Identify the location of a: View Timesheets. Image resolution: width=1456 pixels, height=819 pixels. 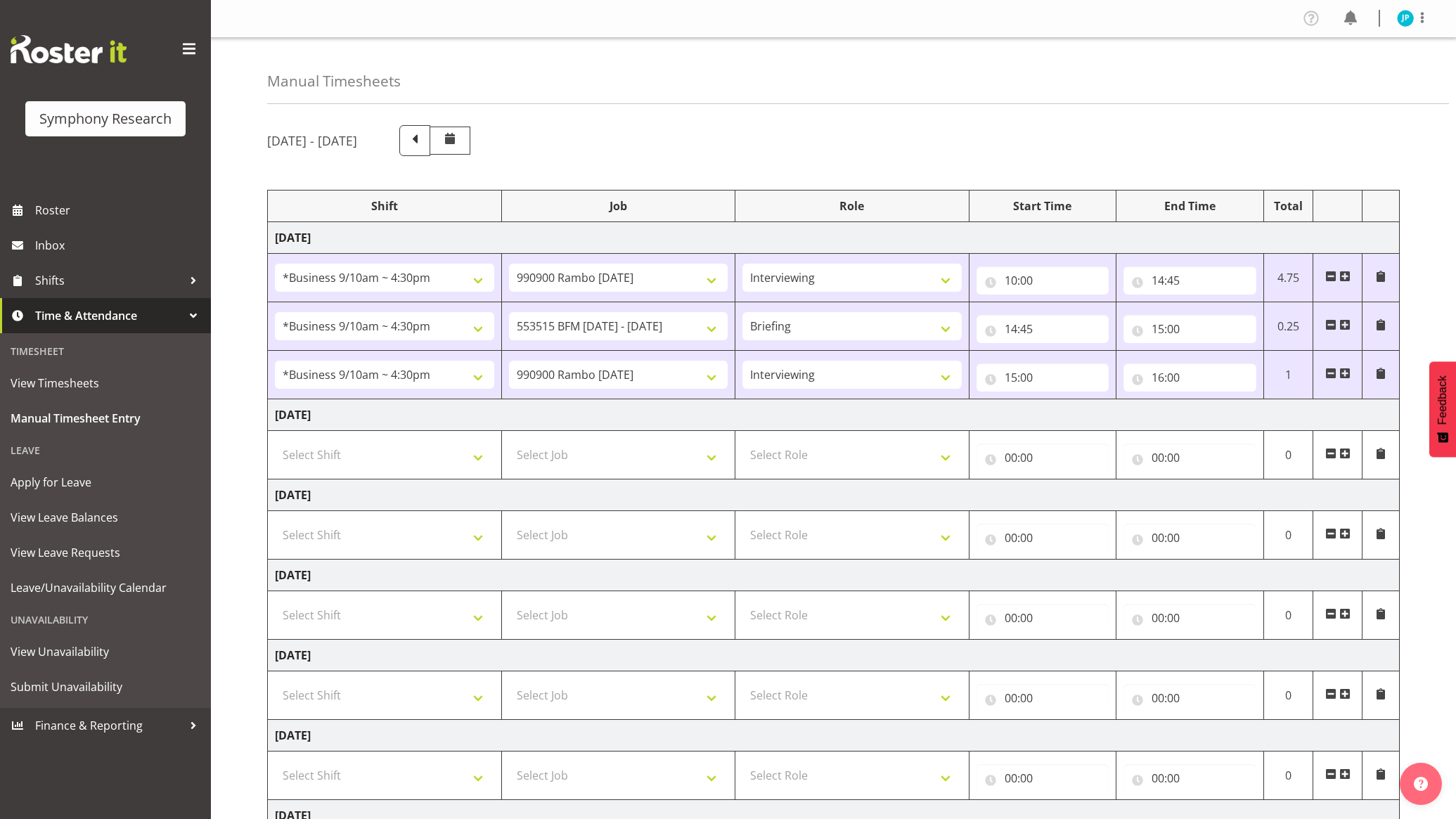
(106, 384).